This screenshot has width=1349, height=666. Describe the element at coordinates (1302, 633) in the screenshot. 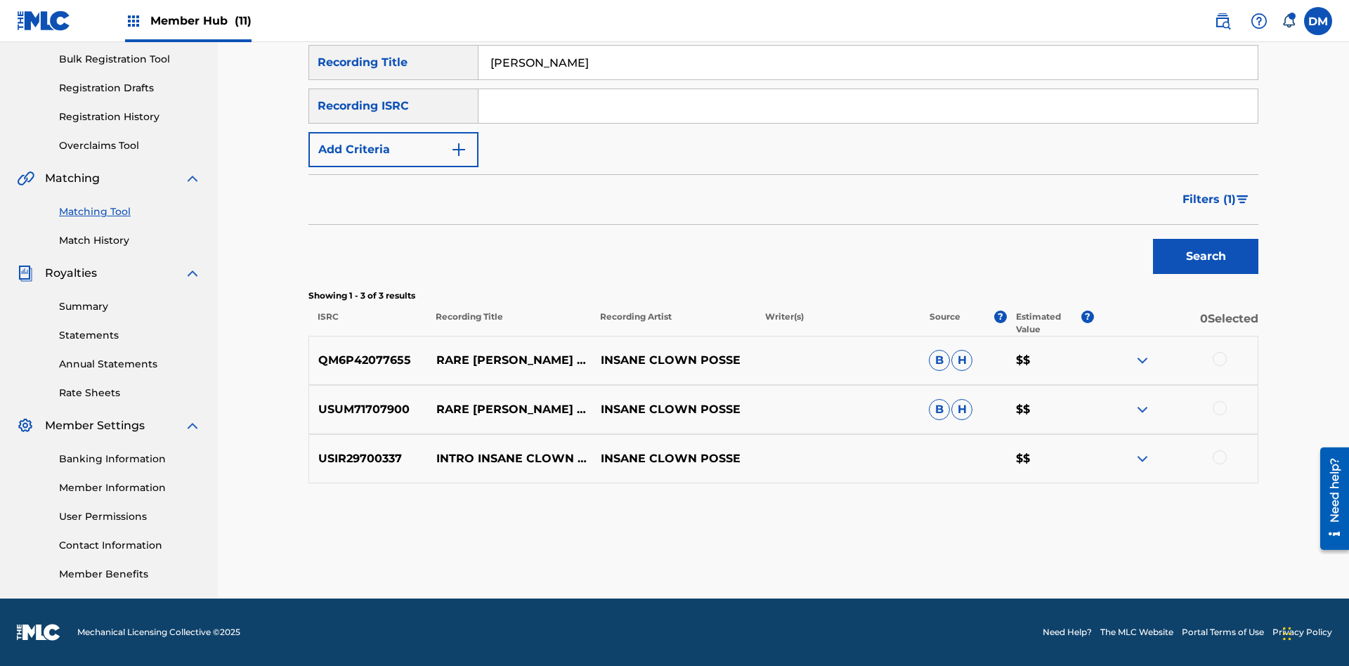

I see `a: Privacy Policy` at that location.